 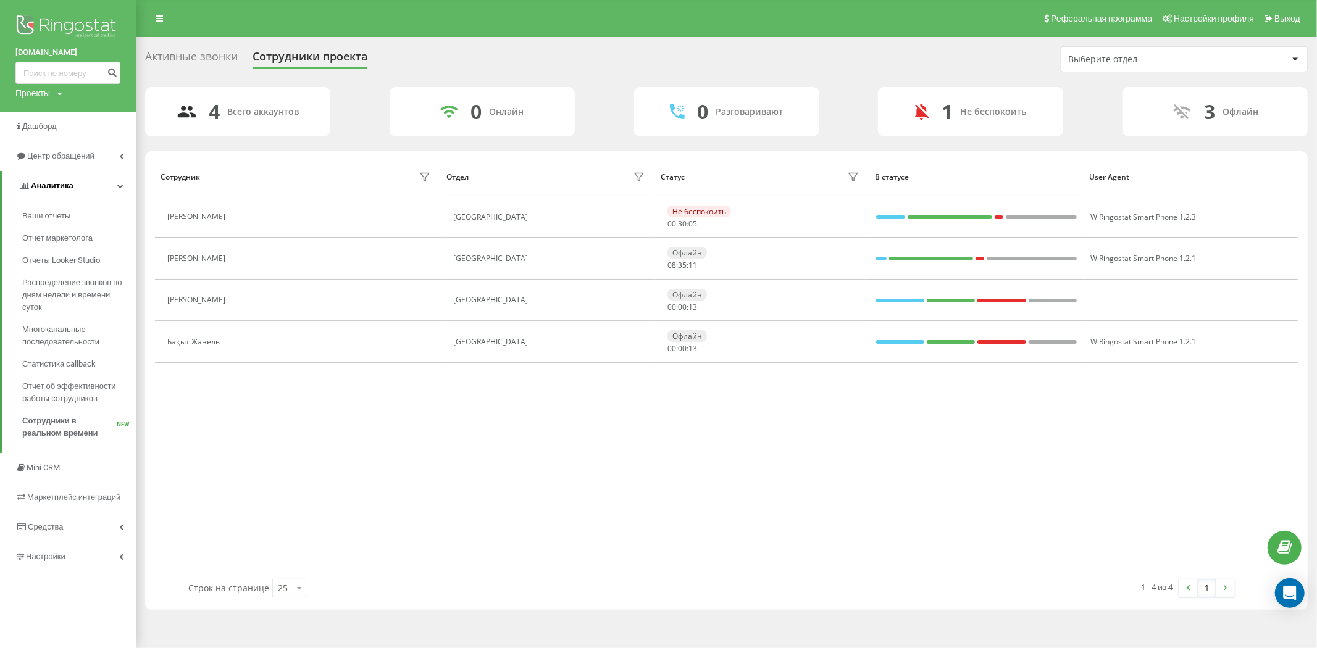 What do you see at coordinates (749, 112) in the screenshot?
I see `div: Разговаривают` at bounding box center [749, 112].